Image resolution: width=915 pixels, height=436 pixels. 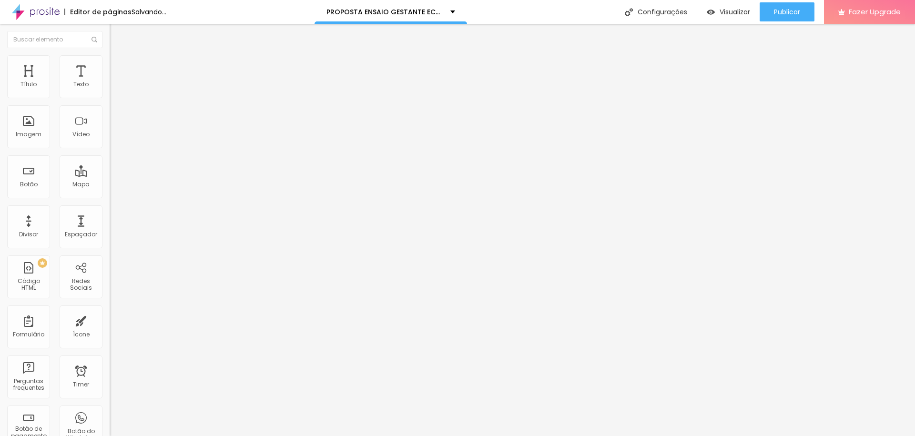 What do you see at coordinates (81, 184) in the screenshot?
I see `div: Mapa` at bounding box center [81, 184].